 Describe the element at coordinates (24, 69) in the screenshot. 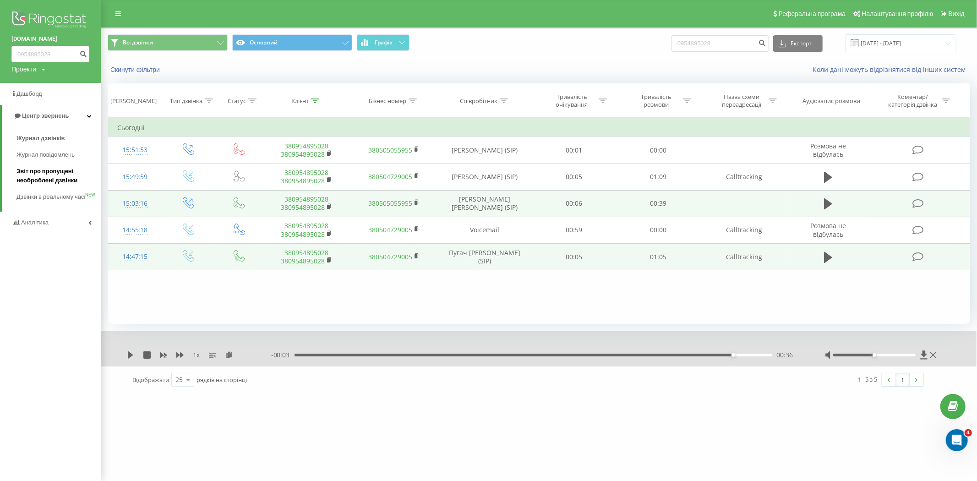

I see `div: Проекти` at that location.